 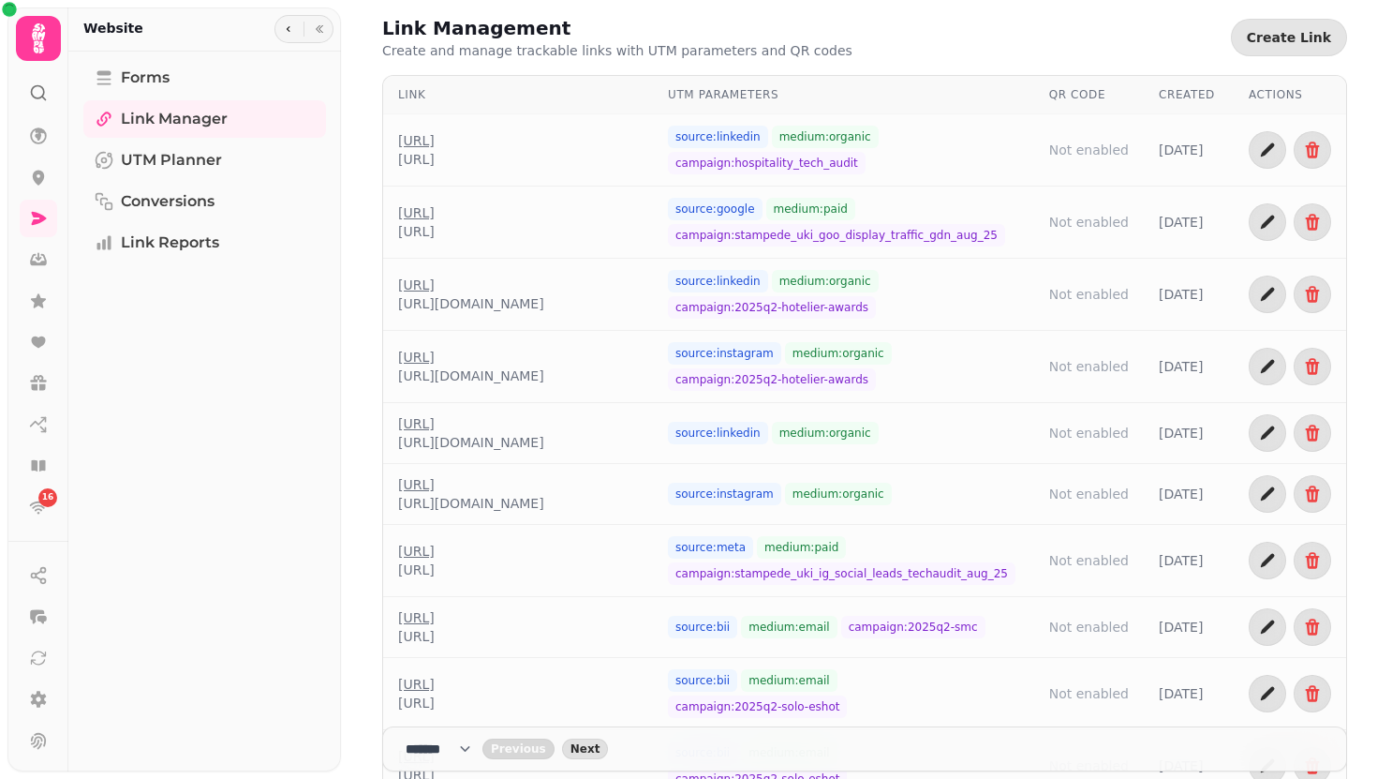 What do you see at coordinates (1290, 95) in the screenshot?
I see `div: Actions` at bounding box center [1290, 95].